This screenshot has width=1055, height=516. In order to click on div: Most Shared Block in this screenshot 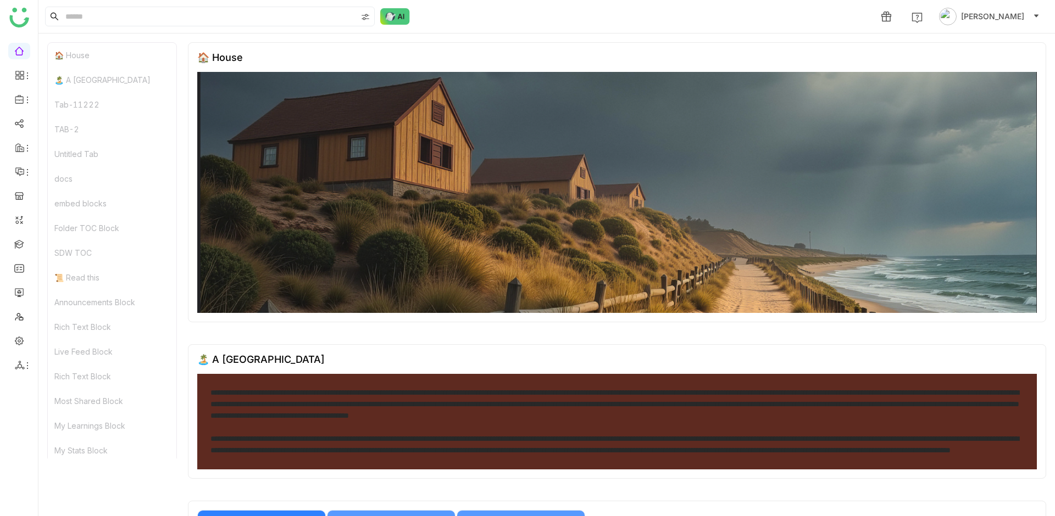, I will do `click(112, 401)`.